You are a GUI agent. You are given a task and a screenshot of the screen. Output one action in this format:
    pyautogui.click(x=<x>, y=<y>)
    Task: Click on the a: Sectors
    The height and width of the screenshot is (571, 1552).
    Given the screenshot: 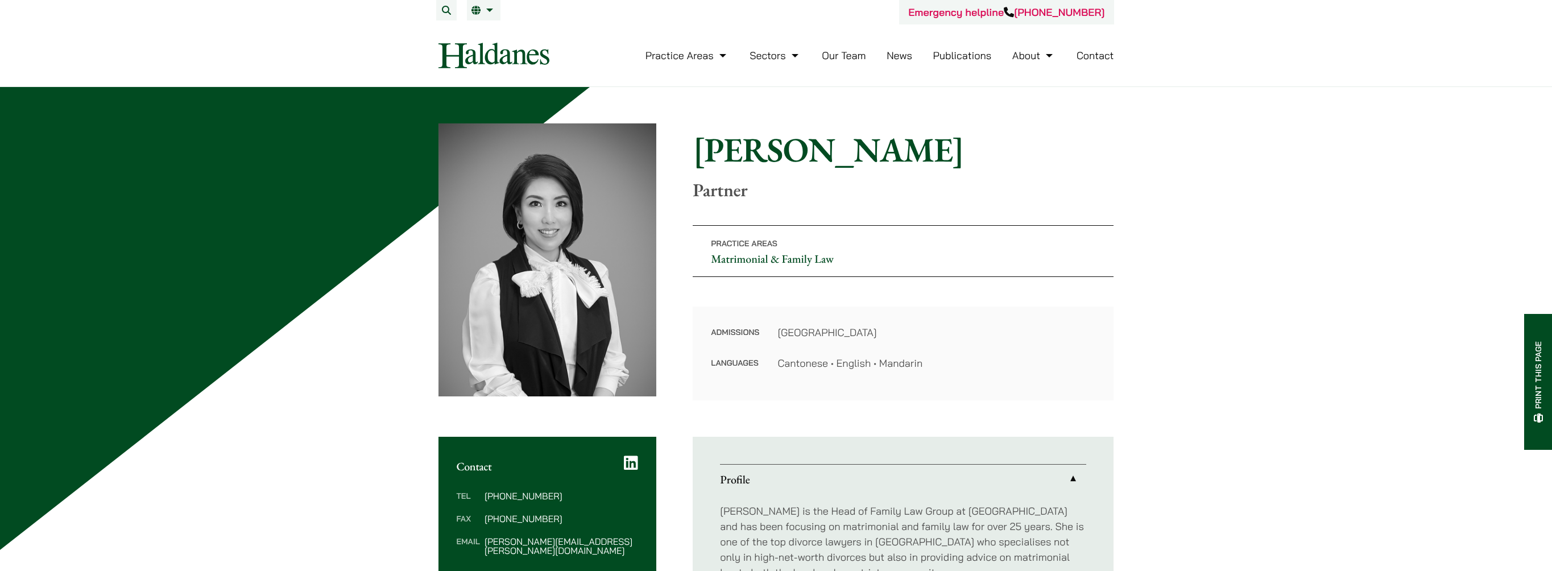 What is the action you would take?
    pyautogui.click(x=775, y=55)
    